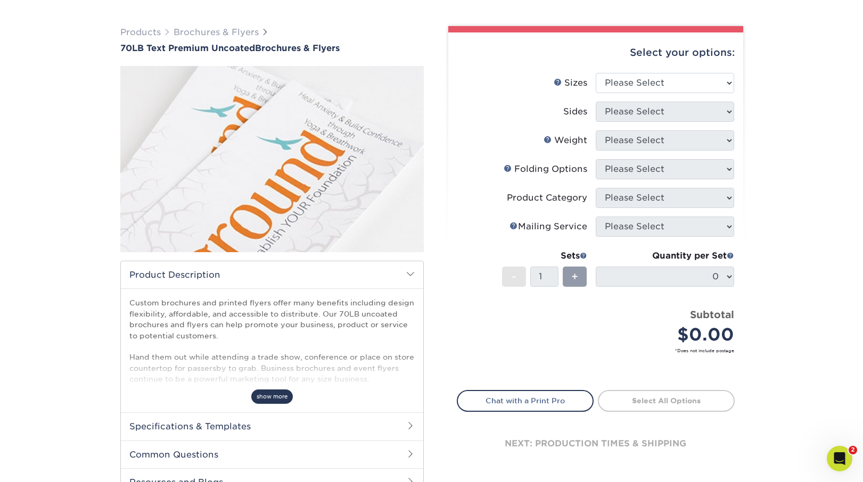 The image size is (863, 482). What do you see at coordinates (272, 455) in the screenshot?
I see `h2: Common Questions` at bounding box center [272, 455].